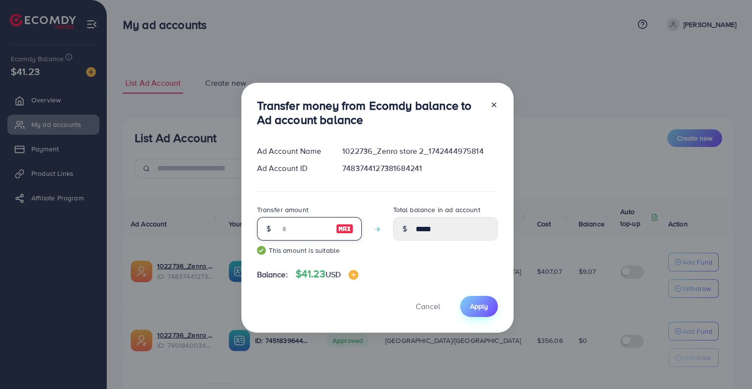 This screenshot has height=389, width=752. What do you see at coordinates (333, 274) in the screenshot?
I see `span: USD` at bounding box center [333, 274].